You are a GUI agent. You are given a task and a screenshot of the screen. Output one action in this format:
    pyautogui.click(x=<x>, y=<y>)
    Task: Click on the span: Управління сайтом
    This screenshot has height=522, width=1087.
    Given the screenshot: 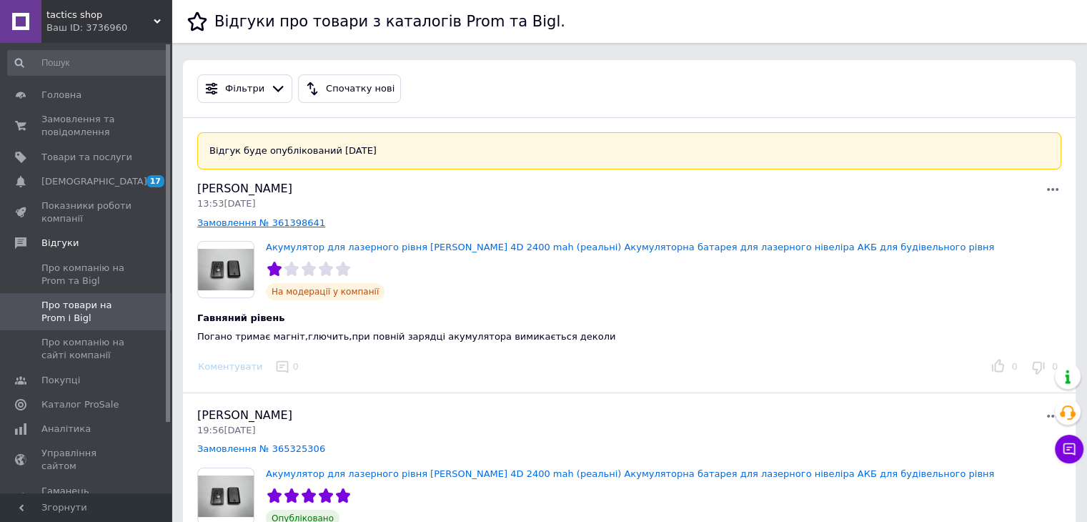 What is the action you would take?
    pyautogui.click(x=86, y=460)
    